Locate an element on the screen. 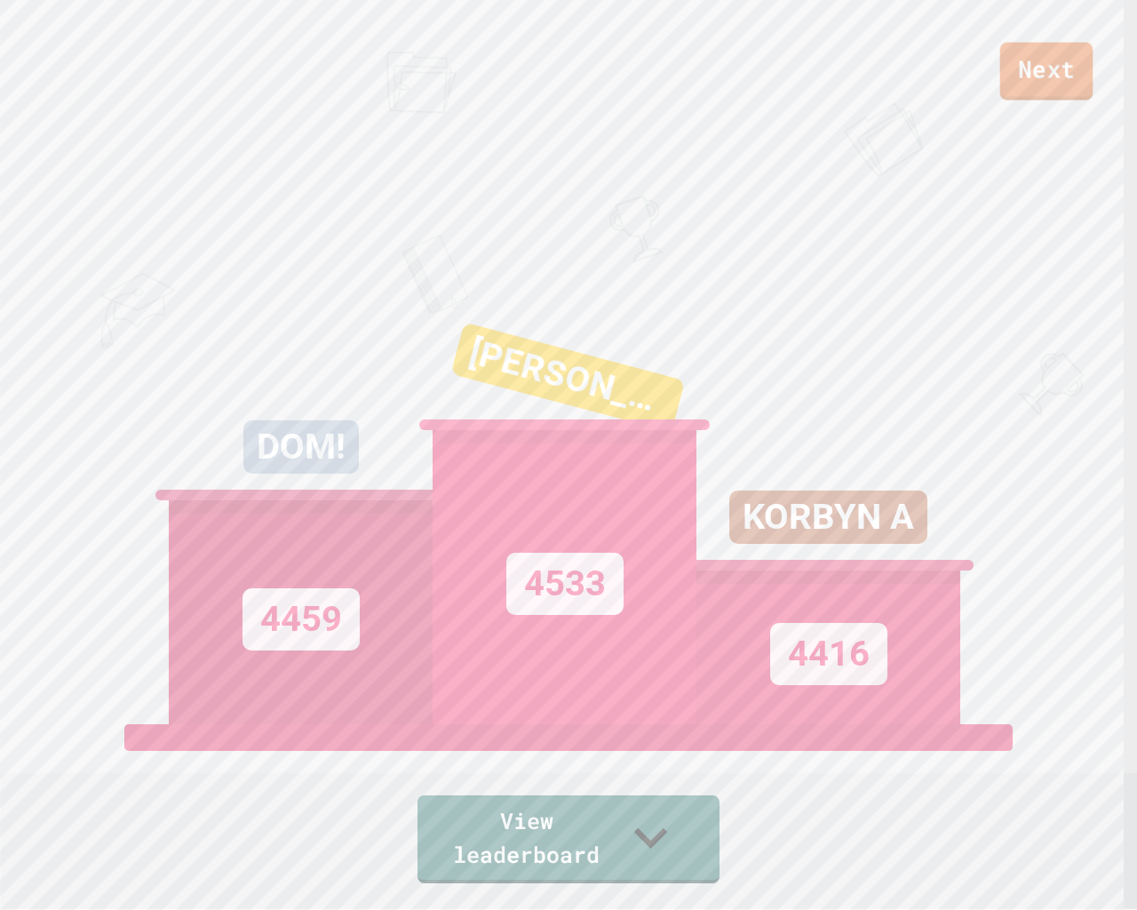  div: KORBYN A is located at coordinates (828, 517).